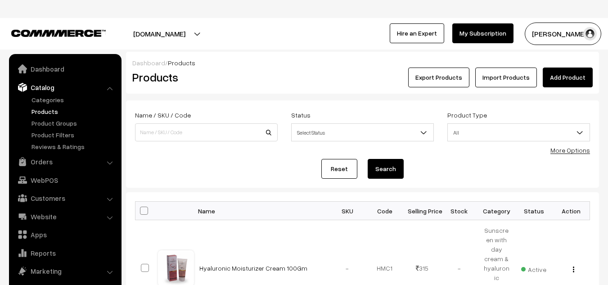 This screenshot has height=285, width=608. I want to click on th: Action, so click(571, 211).